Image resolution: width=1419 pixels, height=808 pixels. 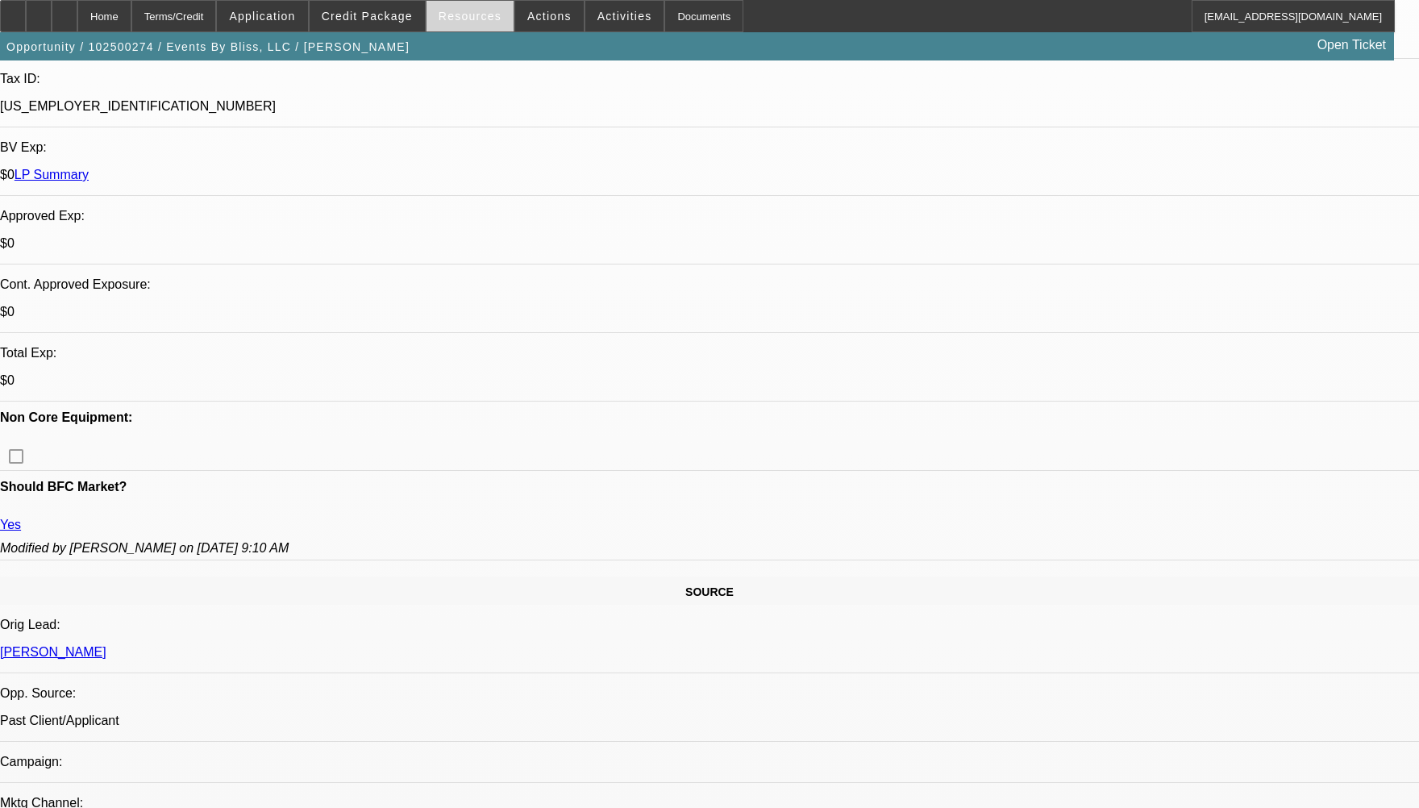 What do you see at coordinates (367, 16) in the screenshot?
I see `span: Credit Package` at bounding box center [367, 16].